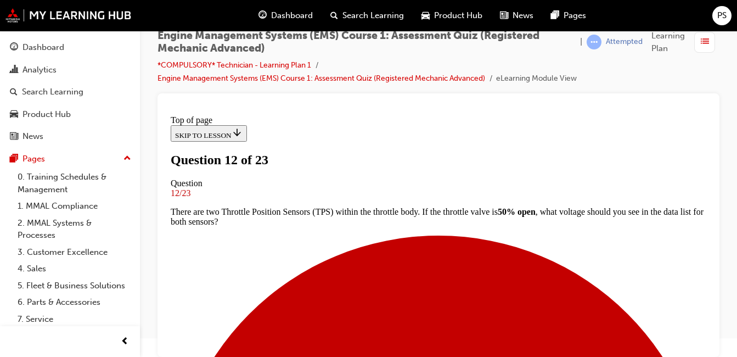 The image size is (737, 357). What do you see at coordinates (722, 15) in the screenshot?
I see `span: PS` at bounding box center [722, 15].